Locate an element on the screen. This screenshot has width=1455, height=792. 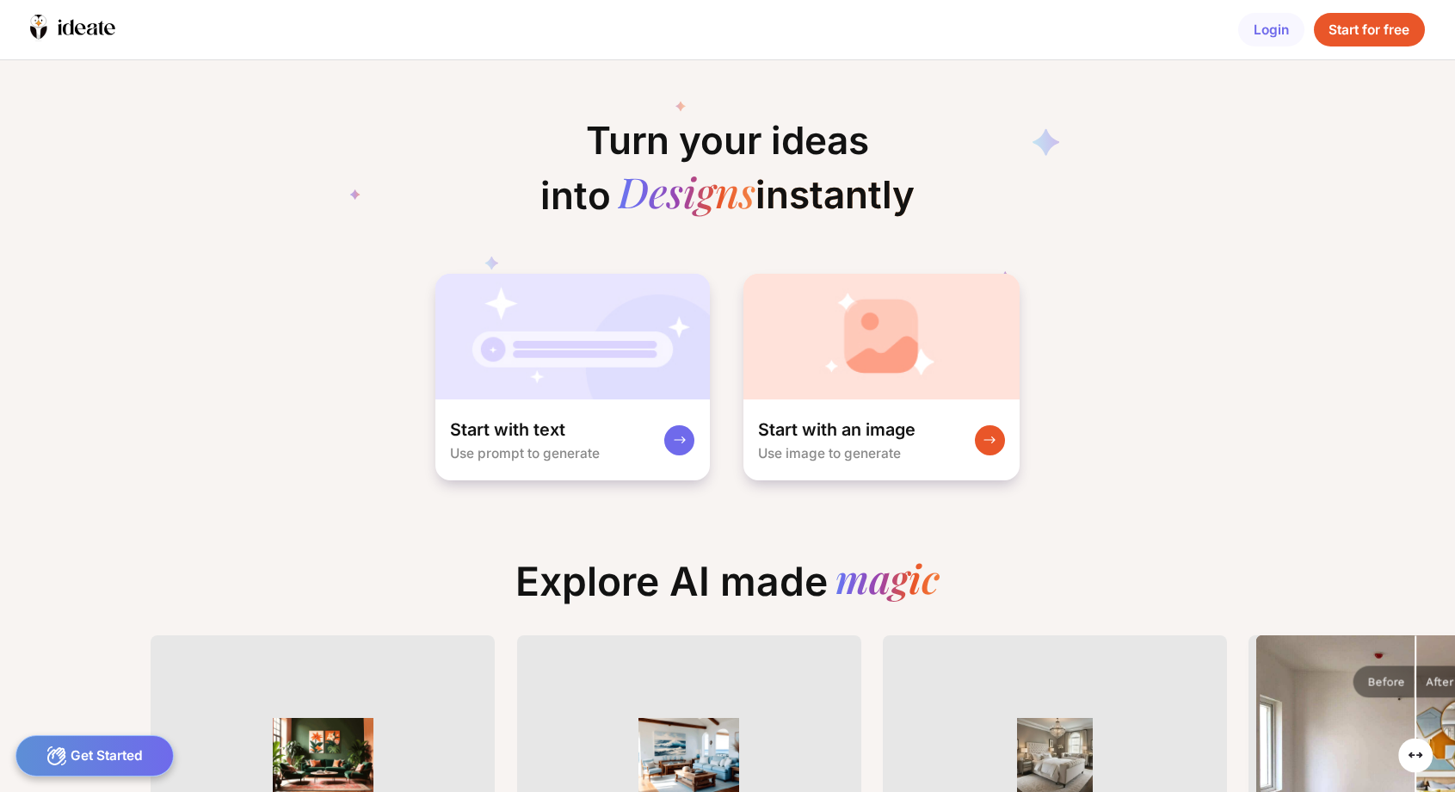
div: Use image to generate is located at coordinates (829, 453).